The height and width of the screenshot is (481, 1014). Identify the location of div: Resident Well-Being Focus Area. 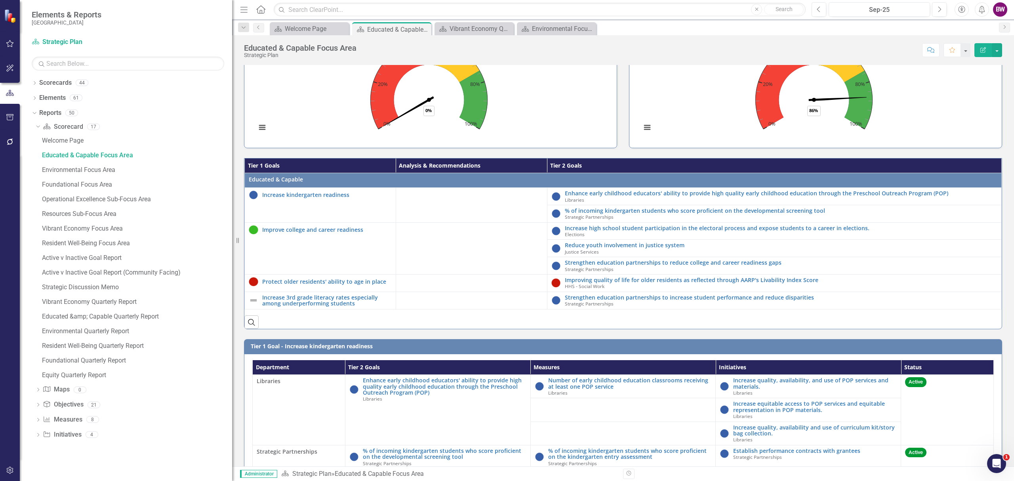
(137, 243).